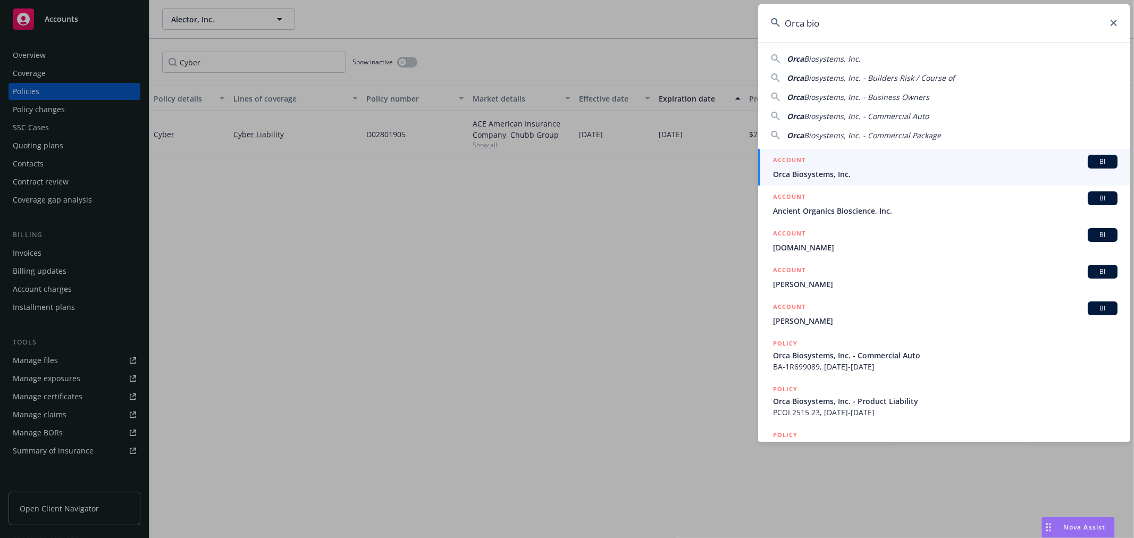  What do you see at coordinates (945, 210) in the screenshot?
I see `span: Ancient Organics Bioscience, Inc.` at bounding box center [945, 210].